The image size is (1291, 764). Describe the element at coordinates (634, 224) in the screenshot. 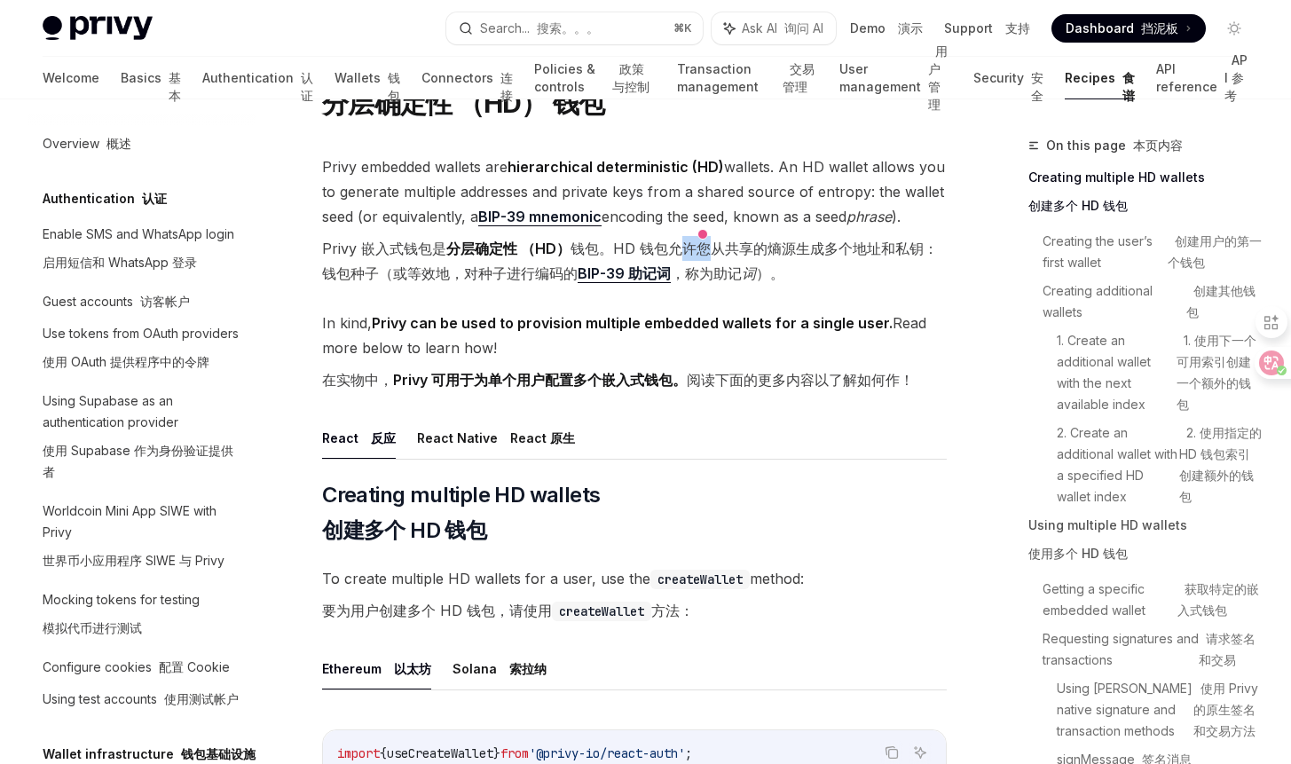

I see `span: Privy embedded wallets are wallets. An HD wallet allows you to generate multiple addresses and pr...` at that location.